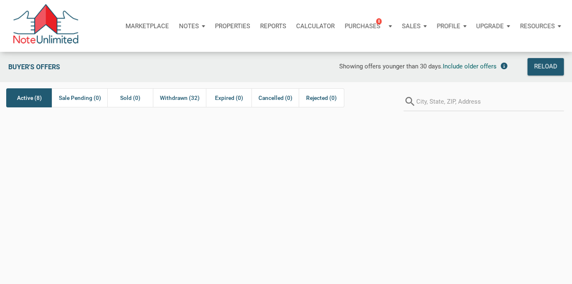 Image resolution: width=572 pixels, height=284 pixels. I want to click on p: Reports, so click(273, 26).